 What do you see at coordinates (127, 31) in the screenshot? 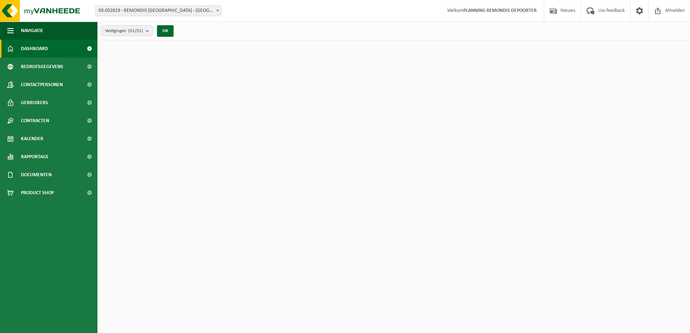
I see `button: Vestigingen(31/31)` at bounding box center [127, 31].